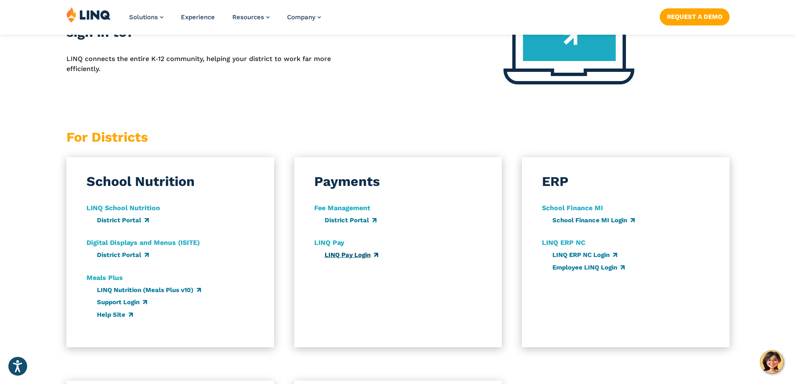  I want to click on strong: Meals Plus, so click(104, 277).